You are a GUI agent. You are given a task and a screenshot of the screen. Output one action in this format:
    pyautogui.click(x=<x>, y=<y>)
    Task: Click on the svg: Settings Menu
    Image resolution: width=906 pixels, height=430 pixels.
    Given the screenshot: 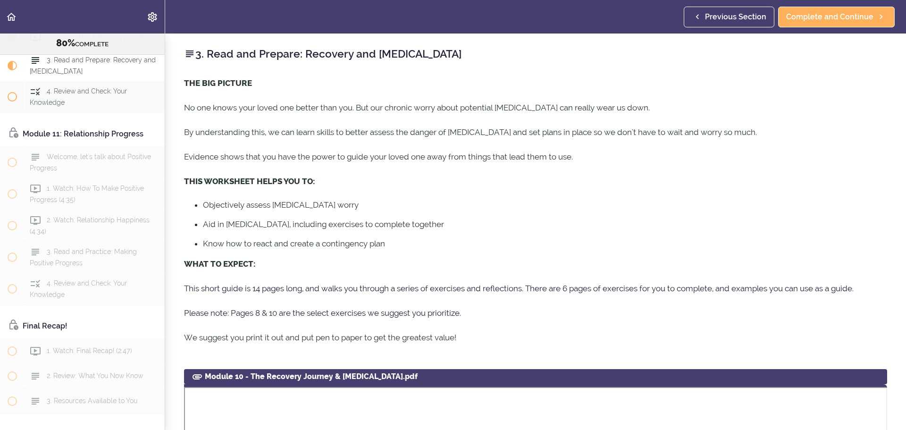 What is the action you would take?
    pyautogui.click(x=152, y=17)
    